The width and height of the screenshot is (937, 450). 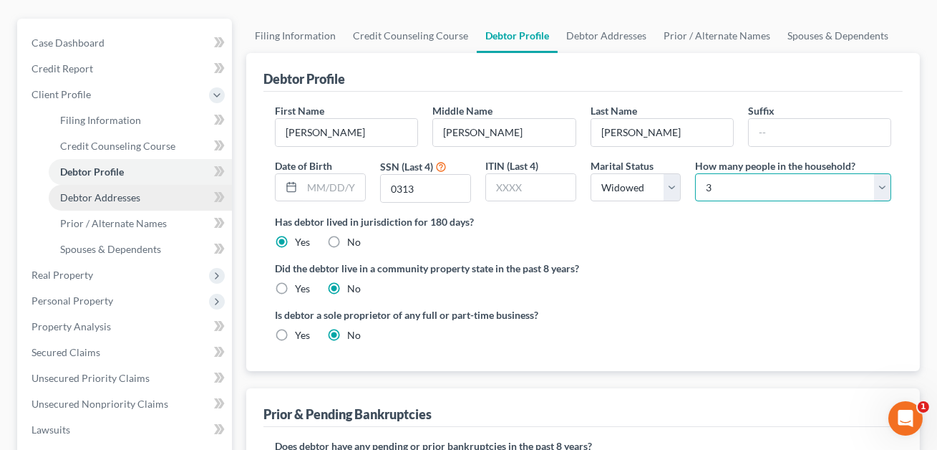 What do you see at coordinates (504, 132) in the screenshot?
I see `input: M.I` at bounding box center [504, 132].